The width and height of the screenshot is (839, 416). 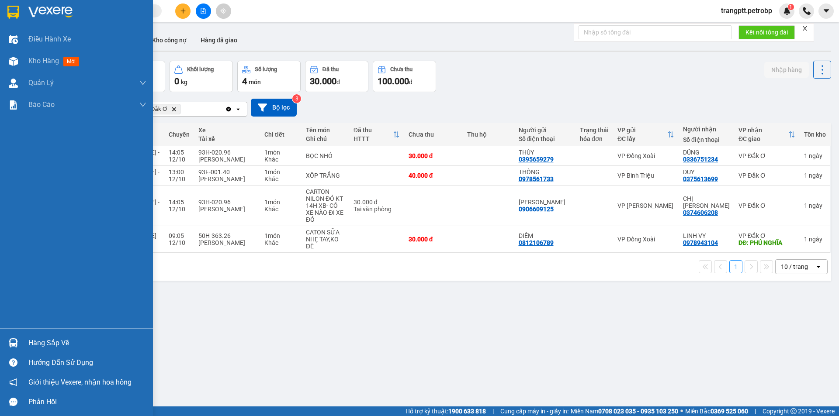 What do you see at coordinates (815, 176) in the screenshot?
I see `span: ngày` at bounding box center [815, 176].